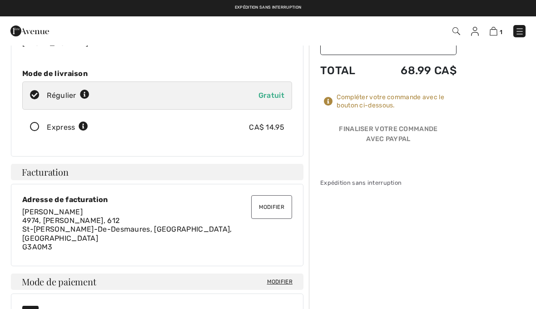  I want to click on div: Adresse de facturation, so click(157, 199).